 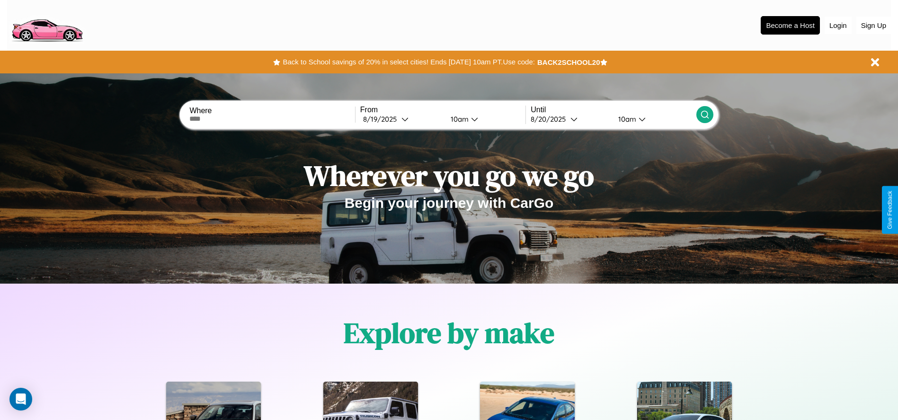 I want to click on img: logo, so click(x=47, y=24).